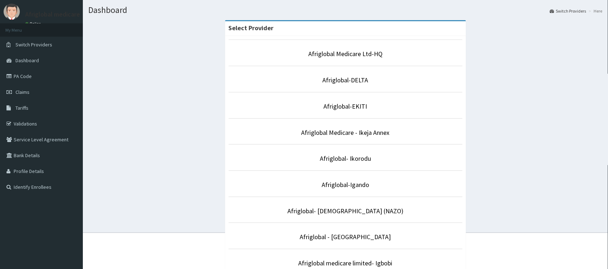 This screenshot has height=269, width=608. What do you see at coordinates (22, 92) in the screenshot?
I see `span: Claims` at bounding box center [22, 92].